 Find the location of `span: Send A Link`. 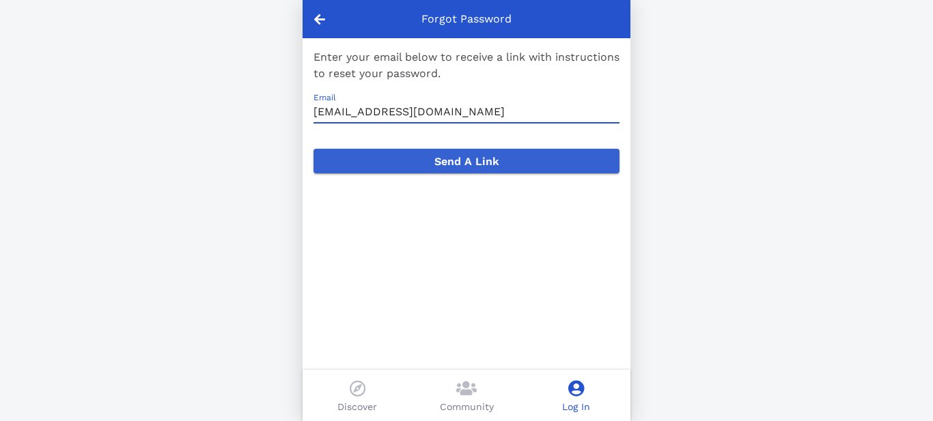

span: Send A Link is located at coordinates (466, 161).